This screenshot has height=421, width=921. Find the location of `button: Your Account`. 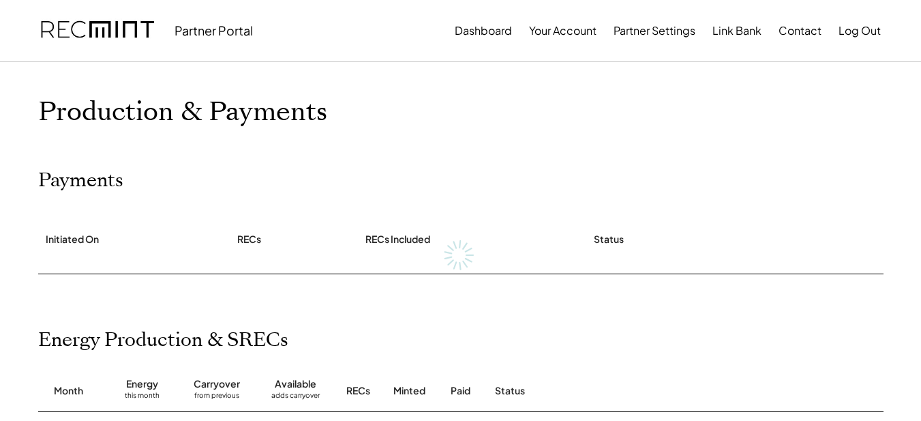

button: Your Account is located at coordinates (562, 31).